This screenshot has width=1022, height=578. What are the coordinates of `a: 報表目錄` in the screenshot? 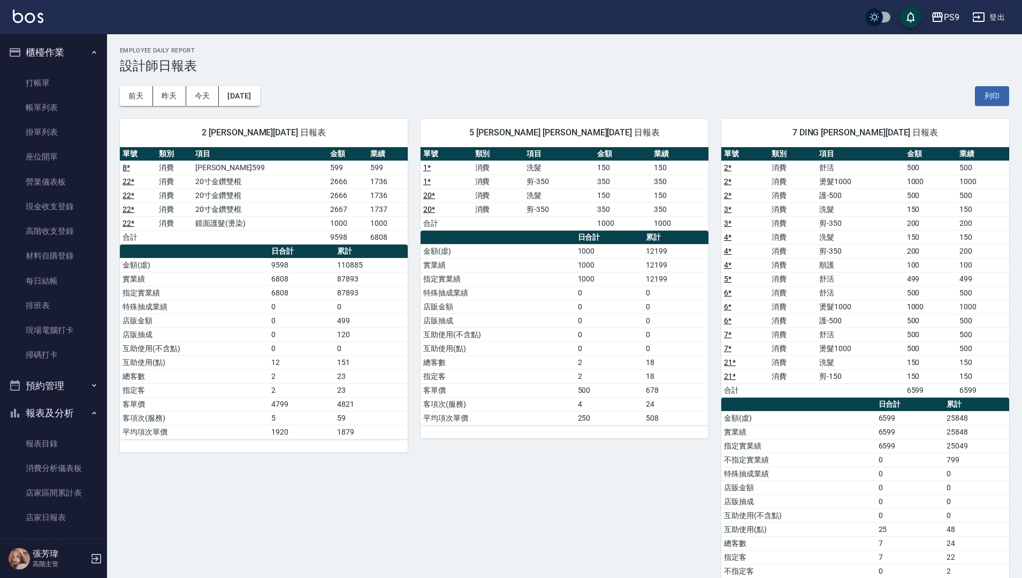 It's located at (54, 444).